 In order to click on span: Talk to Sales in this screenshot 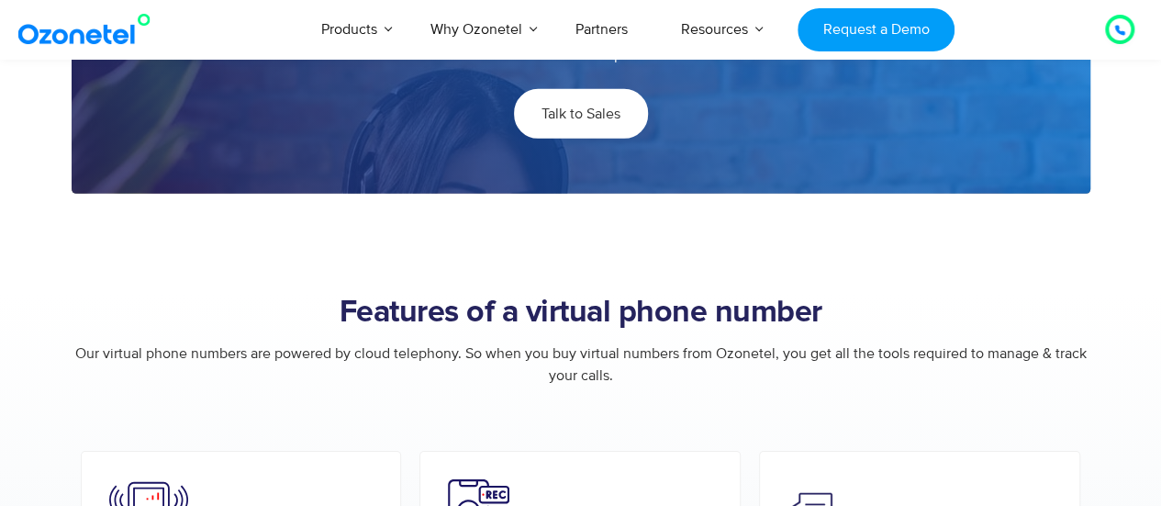, I will do `click(581, 114)`.